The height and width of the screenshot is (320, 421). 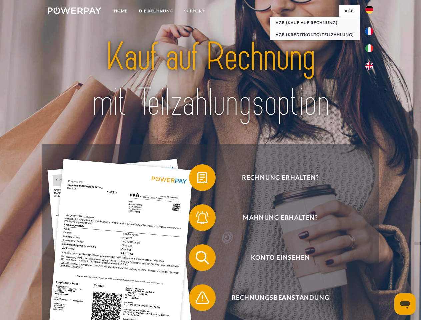 What do you see at coordinates (276, 218) in the screenshot?
I see `a: Mahnung erhalten?` at bounding box center [276, 218].